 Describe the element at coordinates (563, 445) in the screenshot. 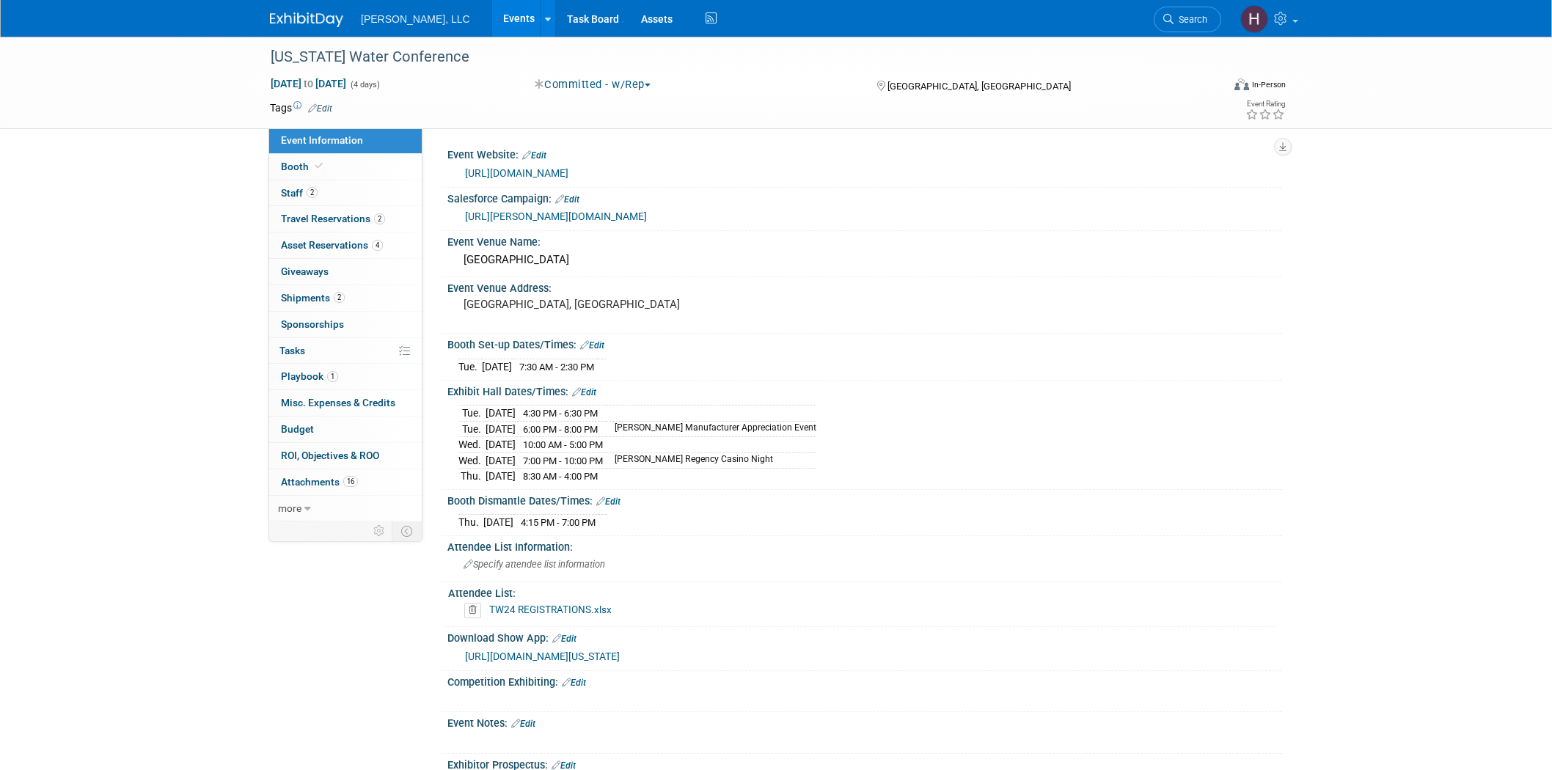

I see `span: 10:00 AM - 5:00 PM` at that location.